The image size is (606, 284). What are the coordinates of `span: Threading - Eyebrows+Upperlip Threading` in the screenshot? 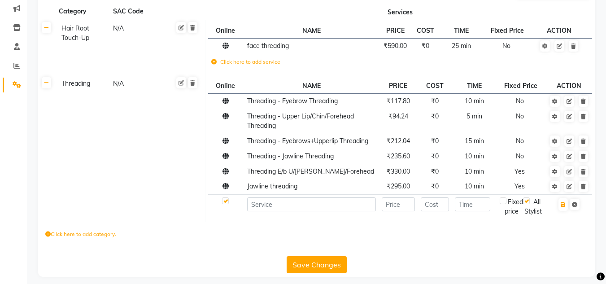 It's located at (308, 141).